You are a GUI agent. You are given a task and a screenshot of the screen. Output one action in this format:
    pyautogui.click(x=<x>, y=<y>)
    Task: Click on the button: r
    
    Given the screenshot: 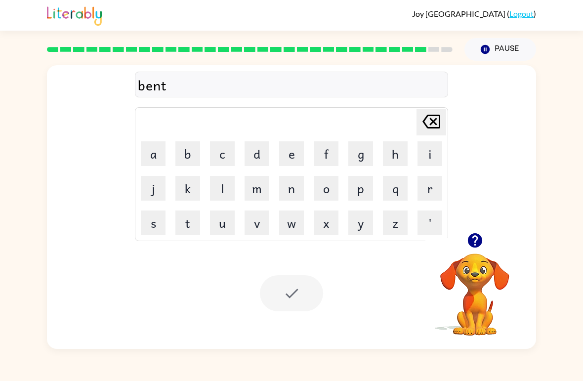 What is the action you would take?
    pyautogui.click(x=430, y=188)
    